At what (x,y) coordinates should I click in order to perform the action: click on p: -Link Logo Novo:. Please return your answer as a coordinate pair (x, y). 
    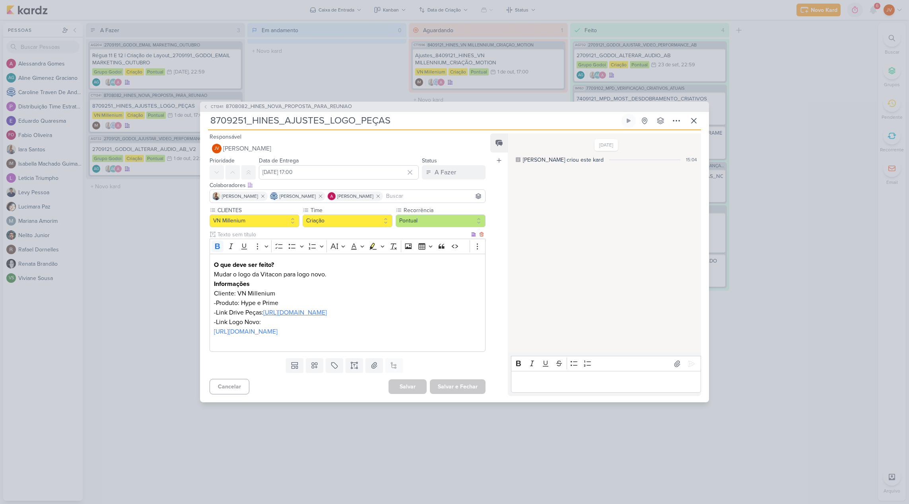
    Looking at the image, I should click on (347, 322).